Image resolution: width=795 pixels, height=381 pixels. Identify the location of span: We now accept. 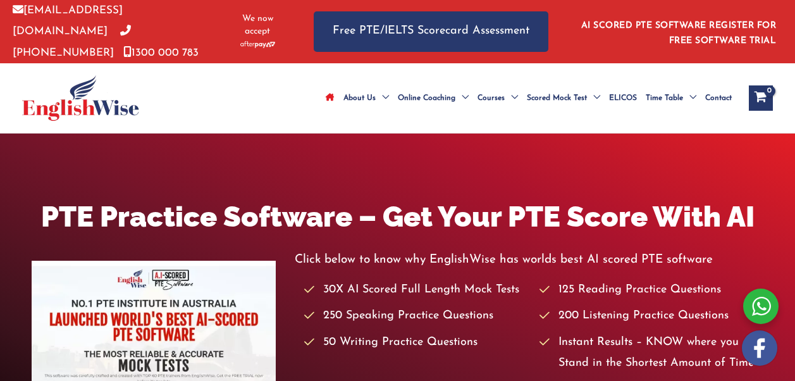
(258, 25).